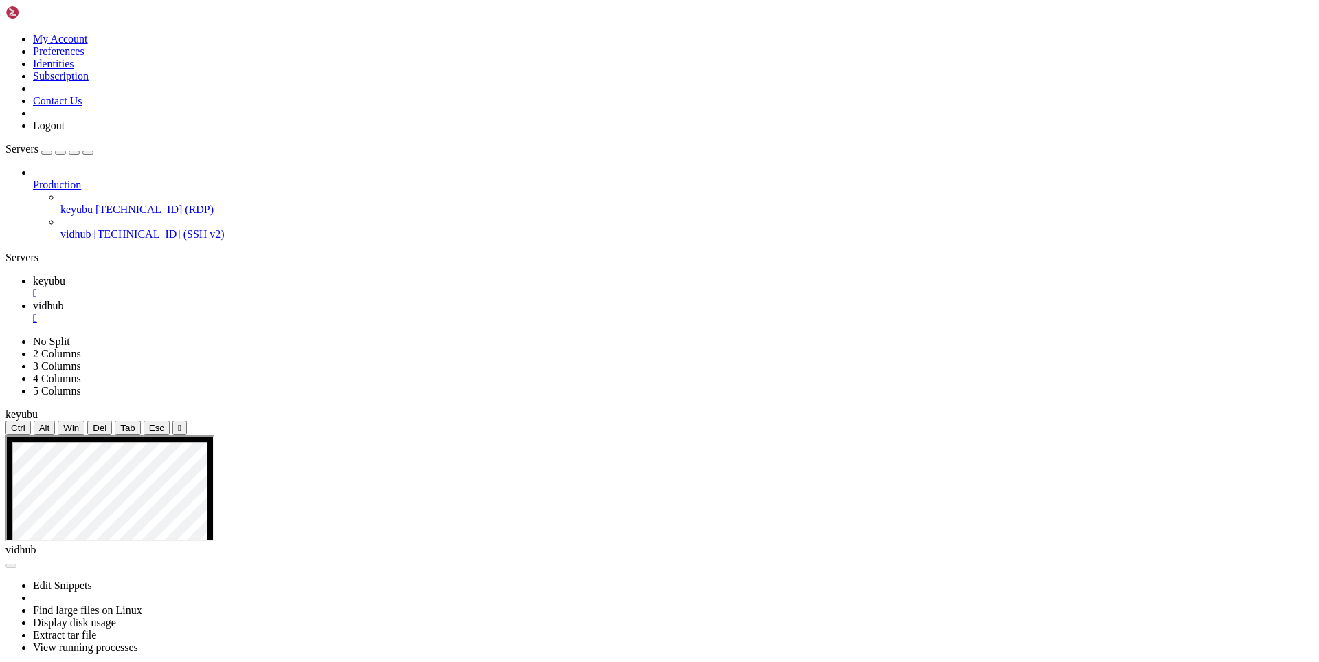  Describe the element at coordinates (49, 125) in the screenshot. I see `a: Logout` at that location.